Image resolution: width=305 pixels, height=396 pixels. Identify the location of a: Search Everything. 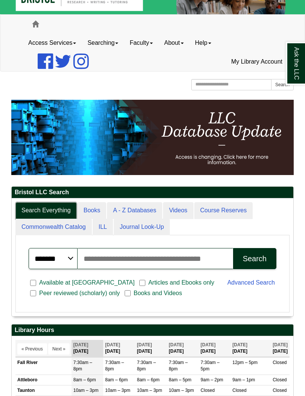
(46, 210).